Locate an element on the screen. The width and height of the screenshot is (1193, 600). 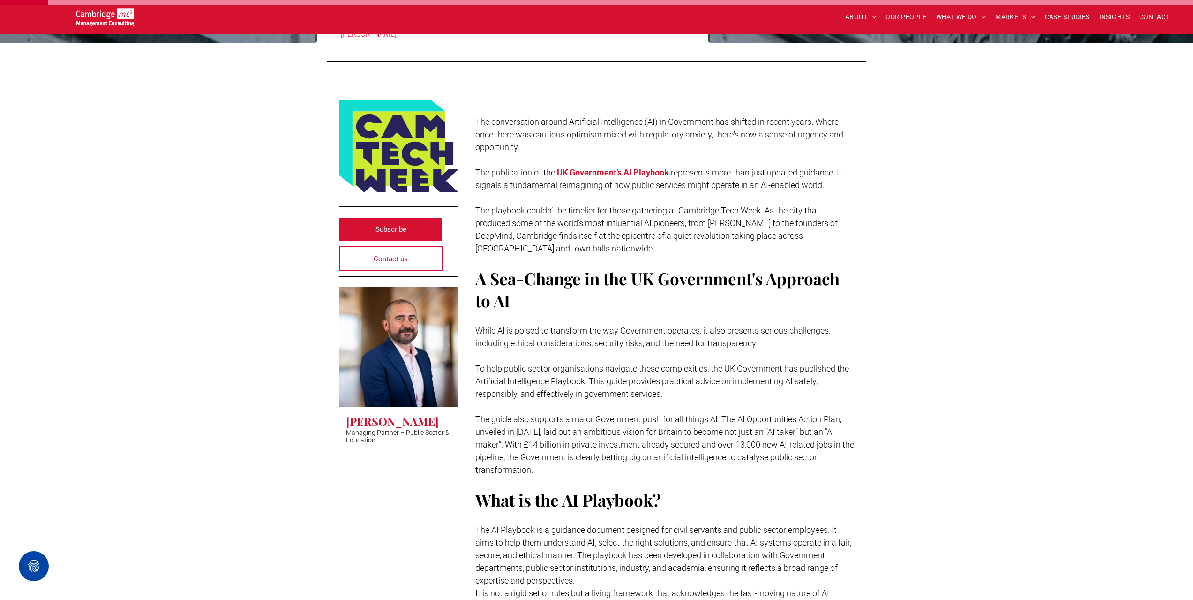
a: CONTACT is located at coordinates (1154, 17).